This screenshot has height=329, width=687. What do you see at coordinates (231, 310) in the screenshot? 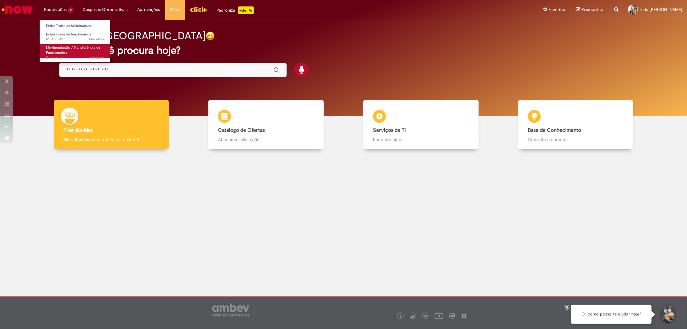
I see `img: logo_footer_ambev_rotulo_gray.png` at bounding box center [231, 310].